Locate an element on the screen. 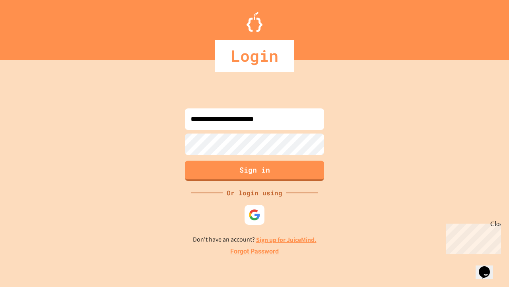  a: Forgot Password is located at coordinates (255, 251).